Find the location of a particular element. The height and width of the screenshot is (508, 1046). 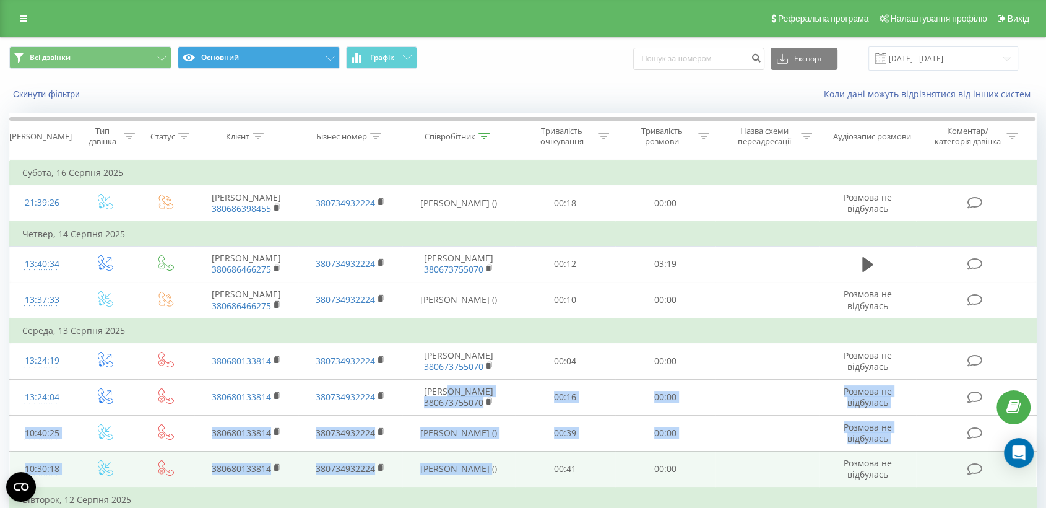

div: Статус is located at coordinates (163, 136).